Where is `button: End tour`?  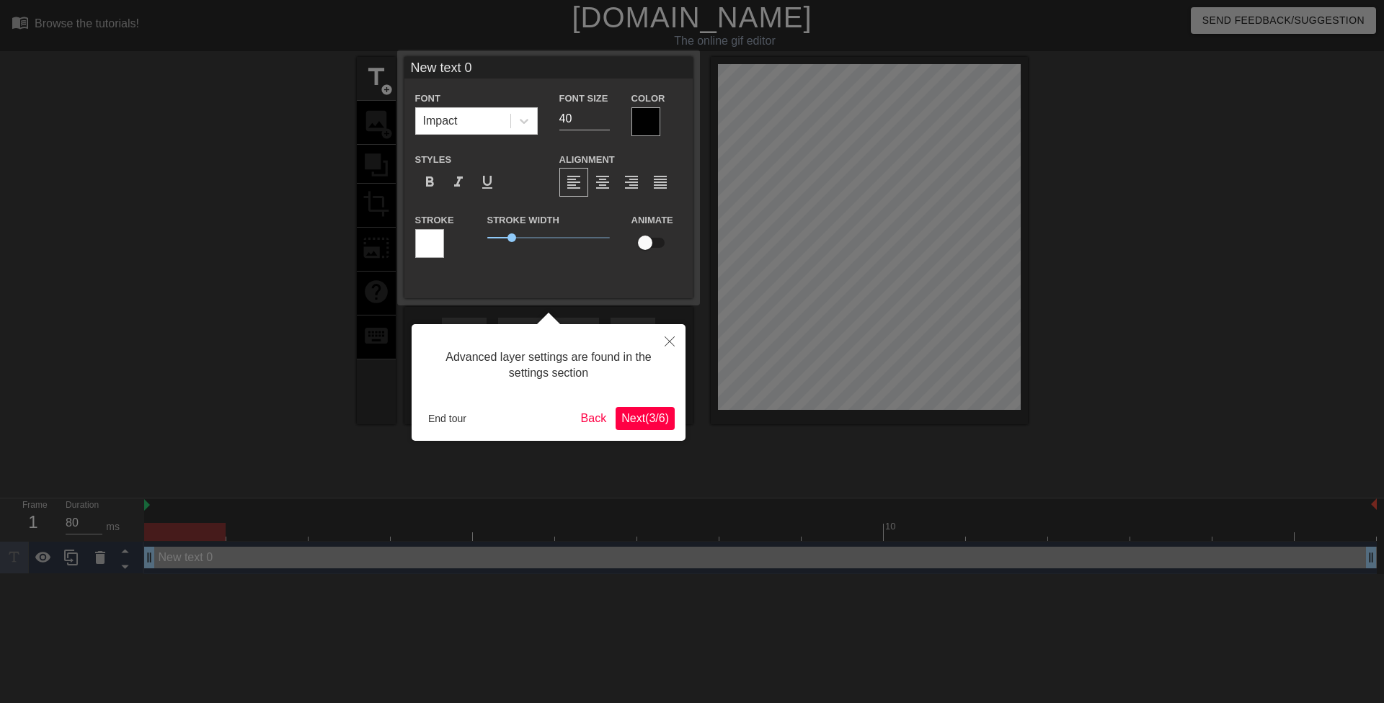 button: End tour is located at coordinates (447, 419).